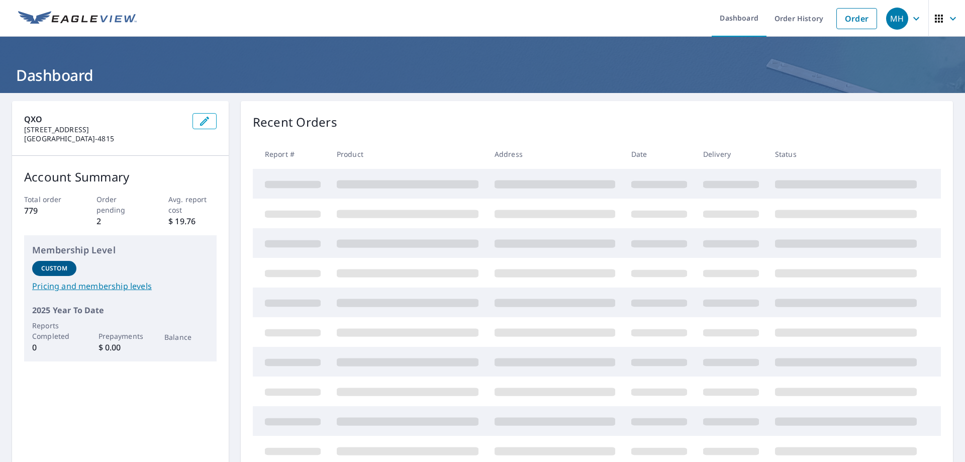 The image size is (965, 462). I want to click on p: Account Summary, so click(120, 177).